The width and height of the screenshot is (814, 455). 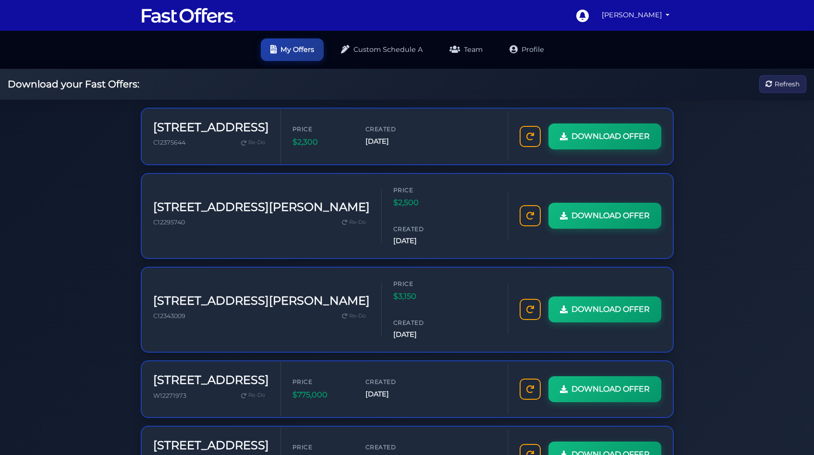 What do you see at coordinates (382, 49) in the screenshot?
I see `a: Custom Schedule A` at bounding box center [382, 49].